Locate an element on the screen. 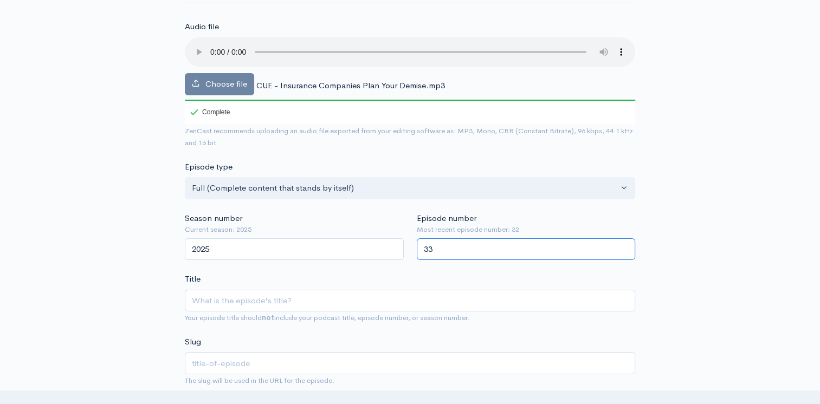 The image size is (820, 404). span: Choose file is located at coordinates (226, 83).